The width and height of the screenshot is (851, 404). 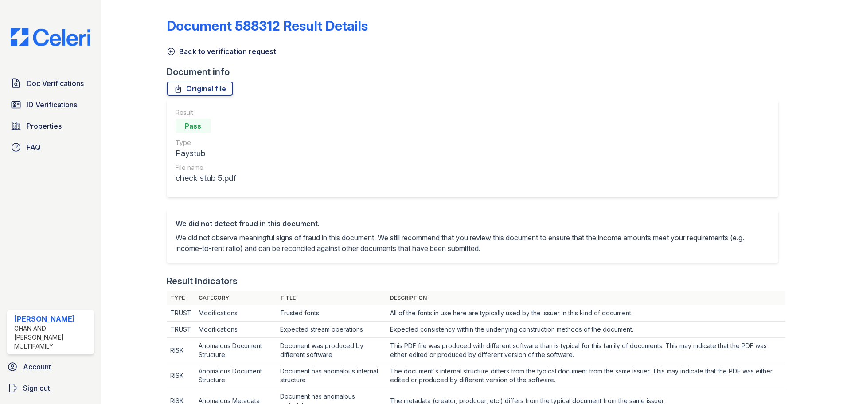 What do you see at coordinates (221, 51) in the screenshot?
I see `a: Back to verification request` at bounding box center [221, 51].